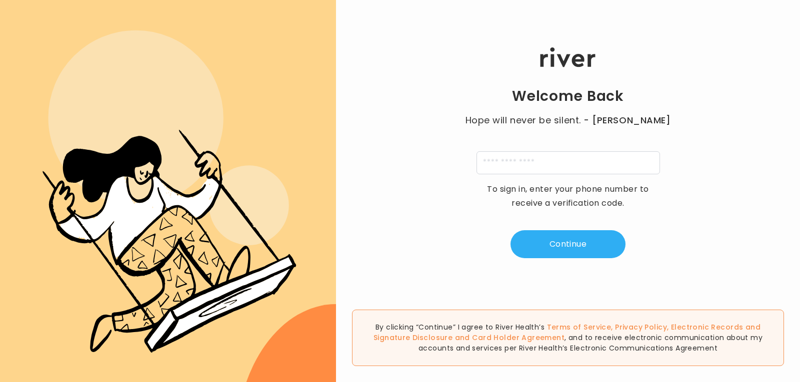 Image resolution: width=800 pixels, height=382 pixels. I want to click on p: Hope will never be silent., so click(568, 120).